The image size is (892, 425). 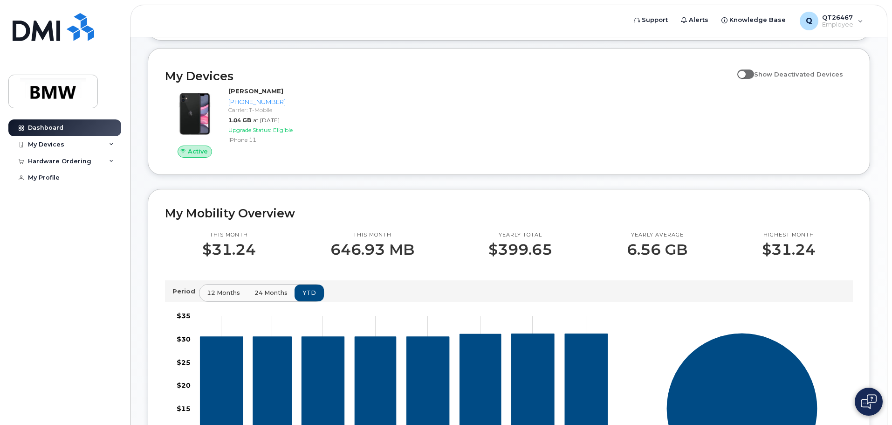 I want to click on span: Knowledge Base, so click(x=758, y=20).